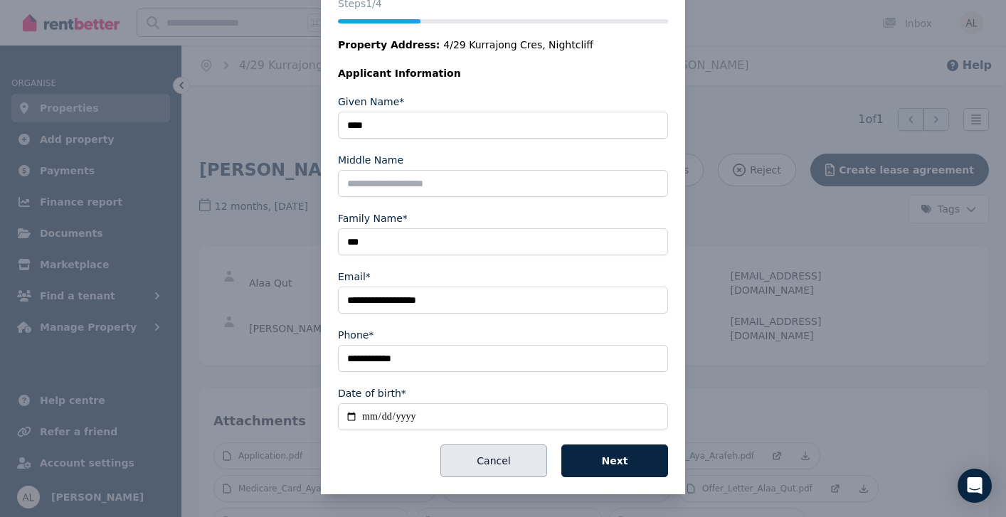 The width and height of the screenshot is (1006, 517). What do you see at coordinates (614, 461) in the screenshot?
I see `button: Next` at bounding box center [614, 461].